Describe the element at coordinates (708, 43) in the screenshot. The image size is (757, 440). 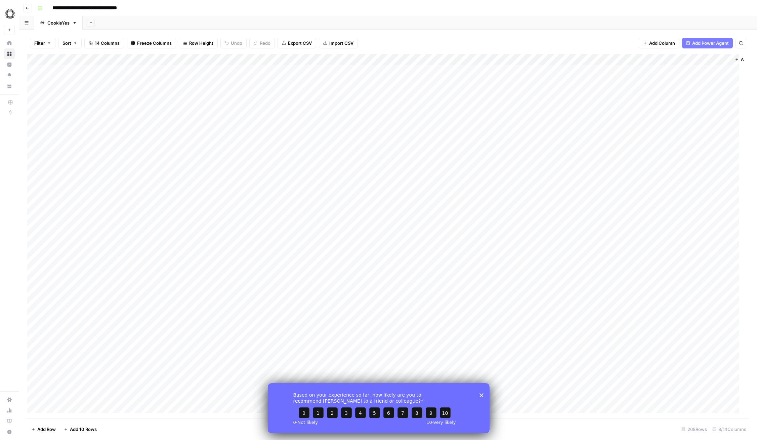
I see `button: Add Power Agent` at that location.